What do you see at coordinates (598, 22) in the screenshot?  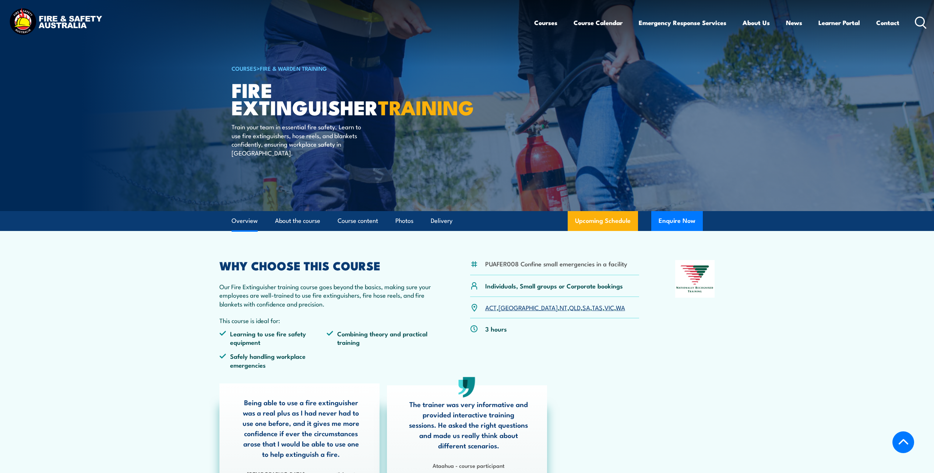 I see `a: Course Calendar` at bounding box center [598, 22].